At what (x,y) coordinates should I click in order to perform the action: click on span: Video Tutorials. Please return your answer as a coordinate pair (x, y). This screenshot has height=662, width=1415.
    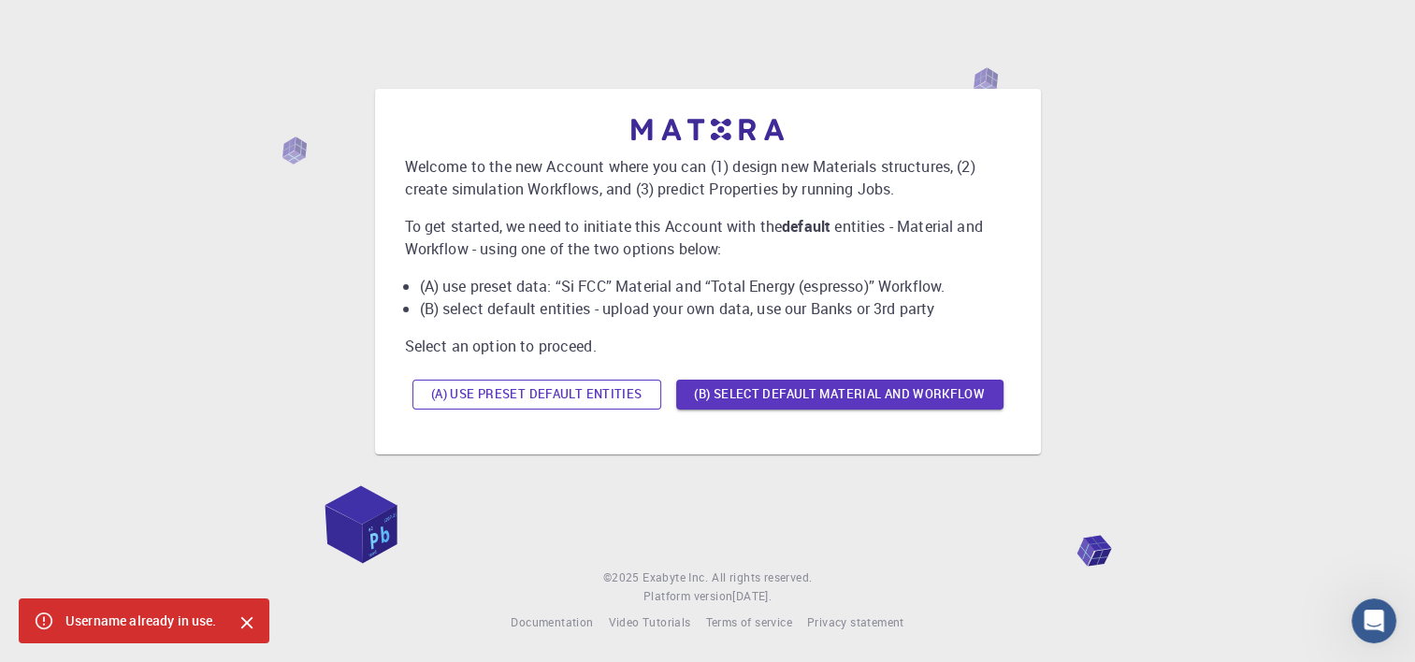
    Looking at the image, I should click on (649, 622).